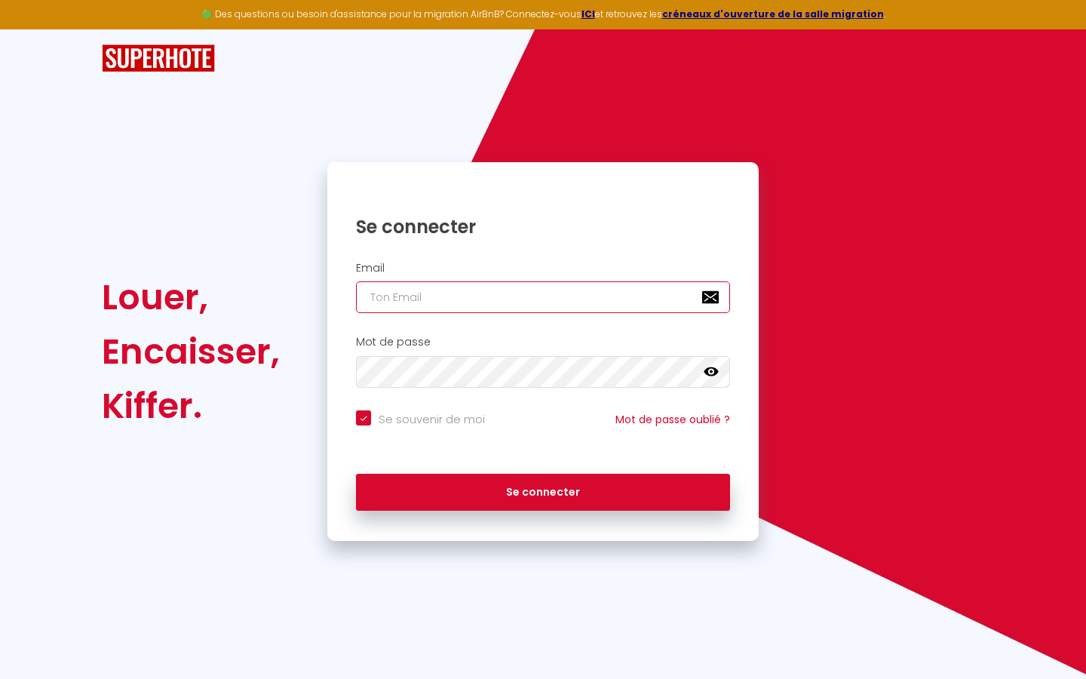  I want to click on h2: Email, so click(543, 268).